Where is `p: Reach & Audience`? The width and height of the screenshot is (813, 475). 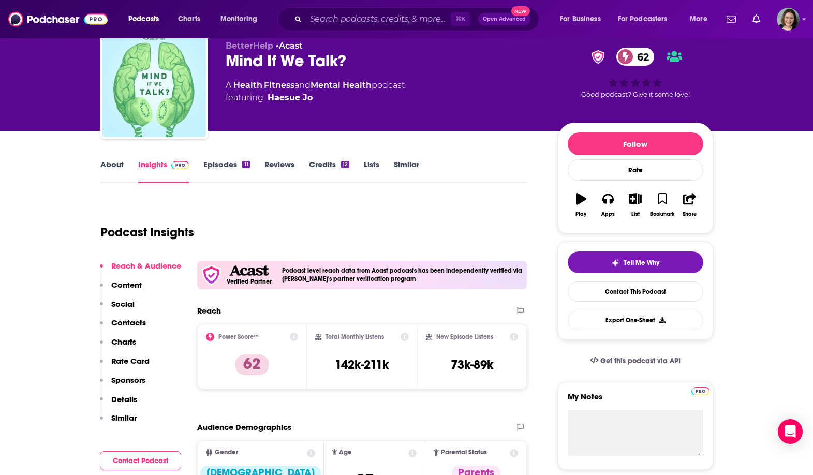 p: Reach & Audience is located at coordinates (146, 265).